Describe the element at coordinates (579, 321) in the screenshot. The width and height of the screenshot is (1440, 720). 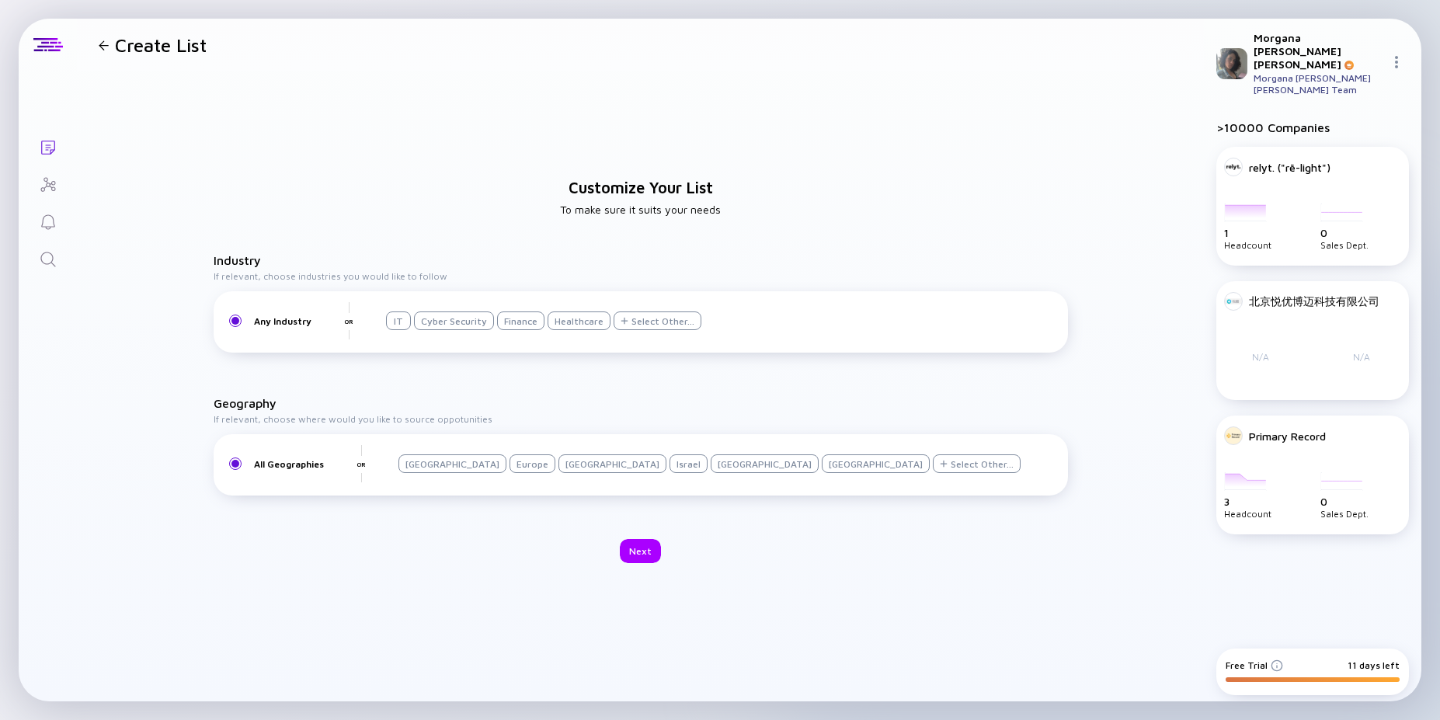
I see `div: Healthcare` at that location.